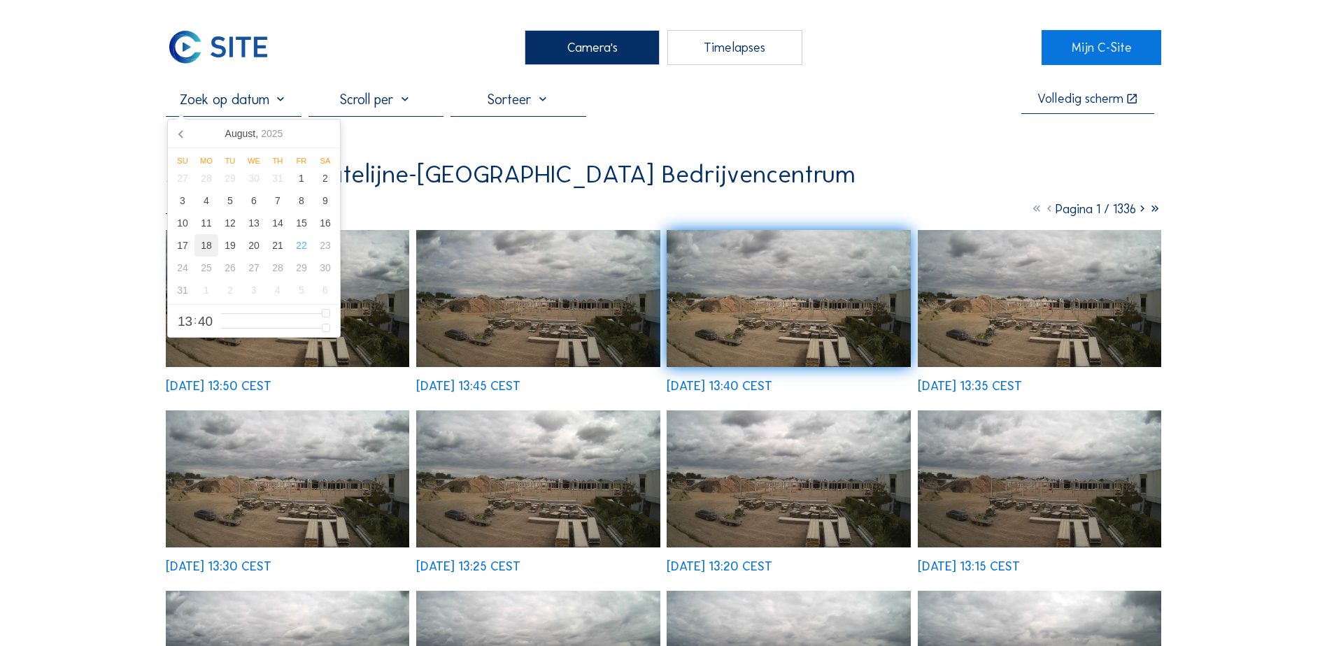 The width and height of the screenshot is (1327, 646). Describe the element at coordinates (788, 479) in the screenshot. I see `img: image_52730675` at that location.